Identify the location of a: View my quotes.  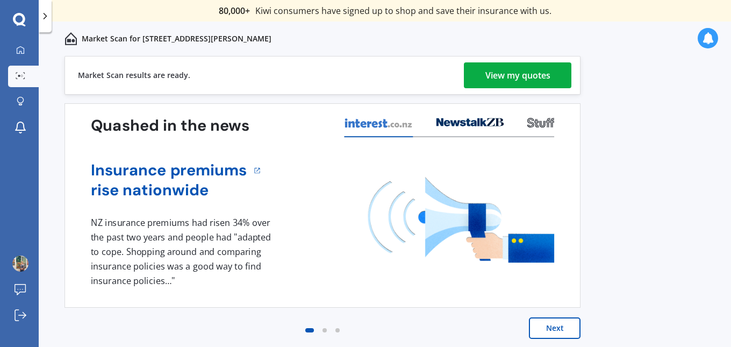
(518, 75).